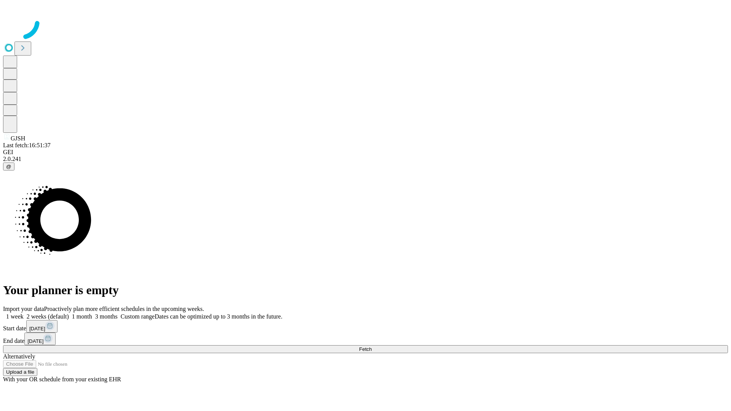 This screenshot has height=411, width=731. Describe the element at coordinates (27, 145) in the screenshot. I see `span: Last fetch: 16:51:37` at that location.